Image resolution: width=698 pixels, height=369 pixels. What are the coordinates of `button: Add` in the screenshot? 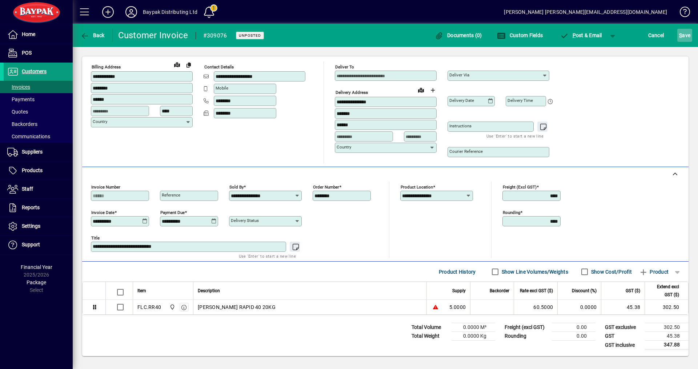 It's located at (108, 12).